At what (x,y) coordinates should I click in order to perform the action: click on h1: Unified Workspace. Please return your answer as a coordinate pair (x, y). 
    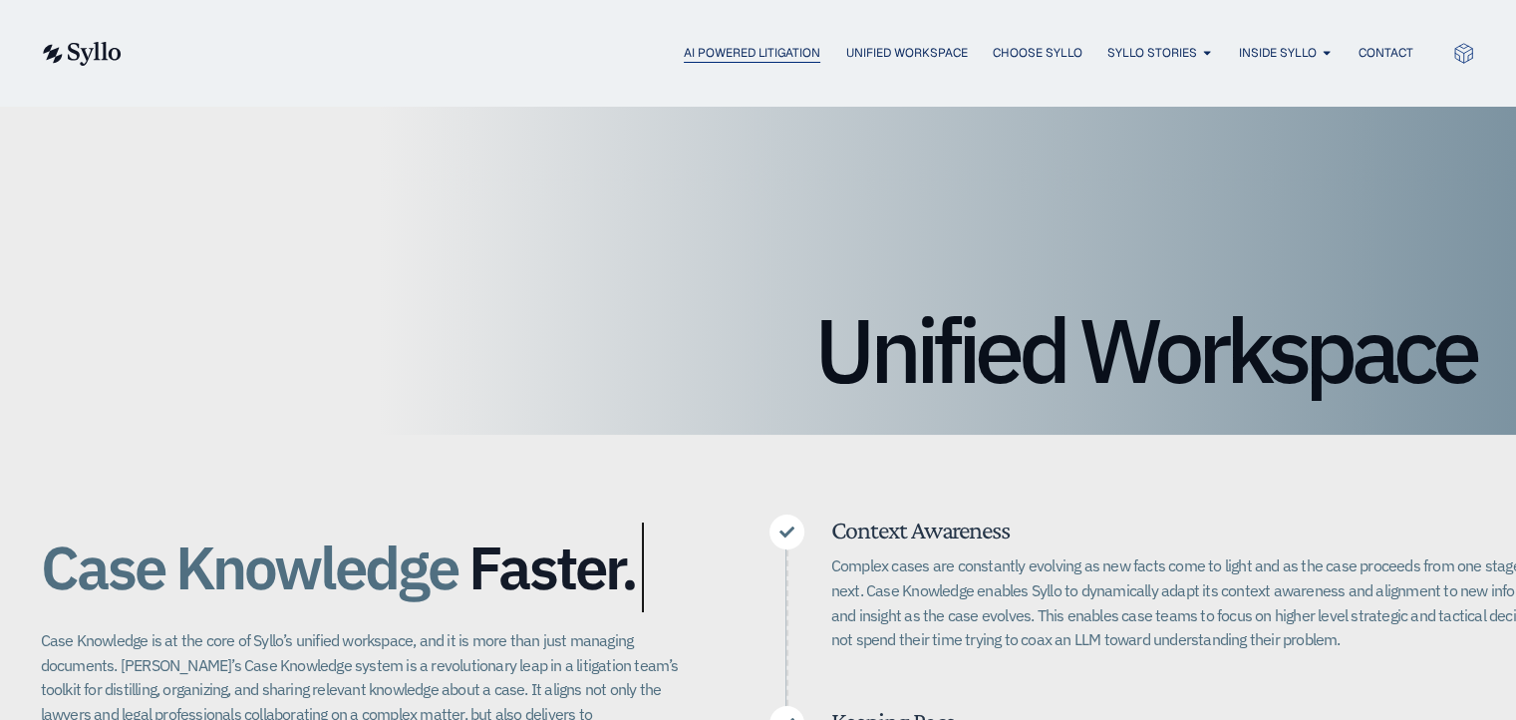
    Looking at the image, I should click on (759, 350).